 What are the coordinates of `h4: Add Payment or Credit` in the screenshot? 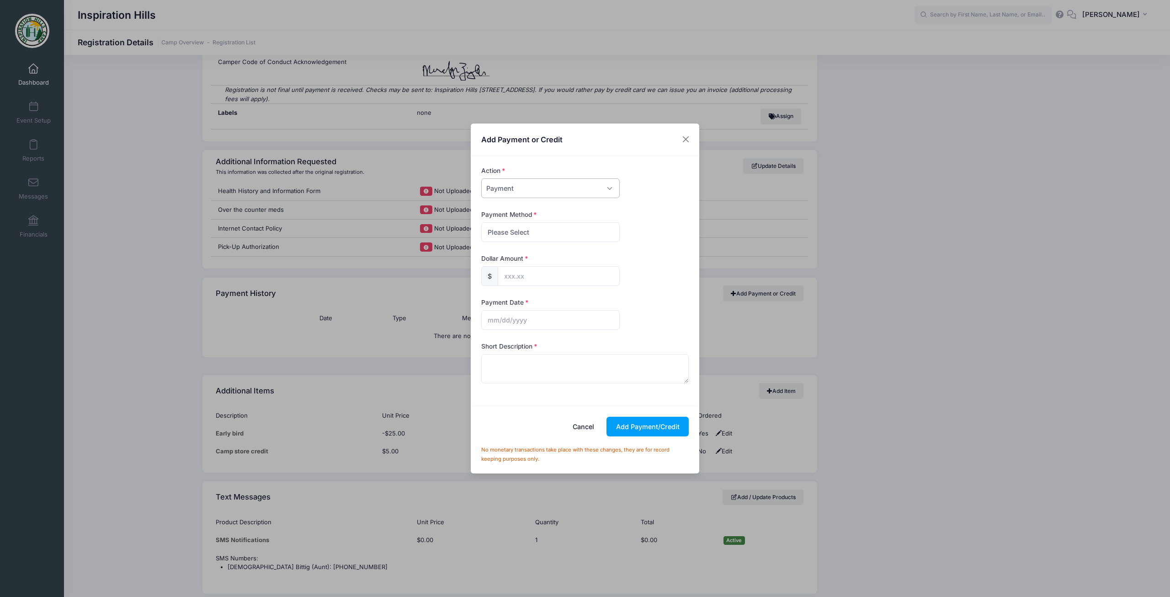 It's located at (522, 139).